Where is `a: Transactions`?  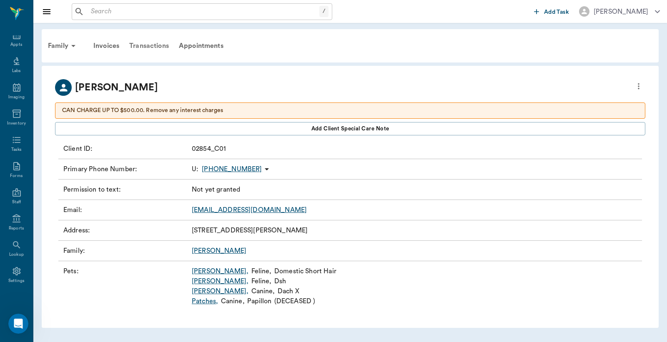
a: Transactions is located at coordinates (149, 46).